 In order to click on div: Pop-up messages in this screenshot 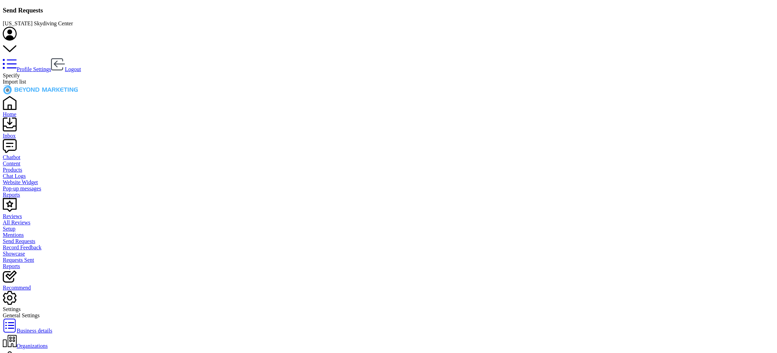, I will do `click(388, 189)`.